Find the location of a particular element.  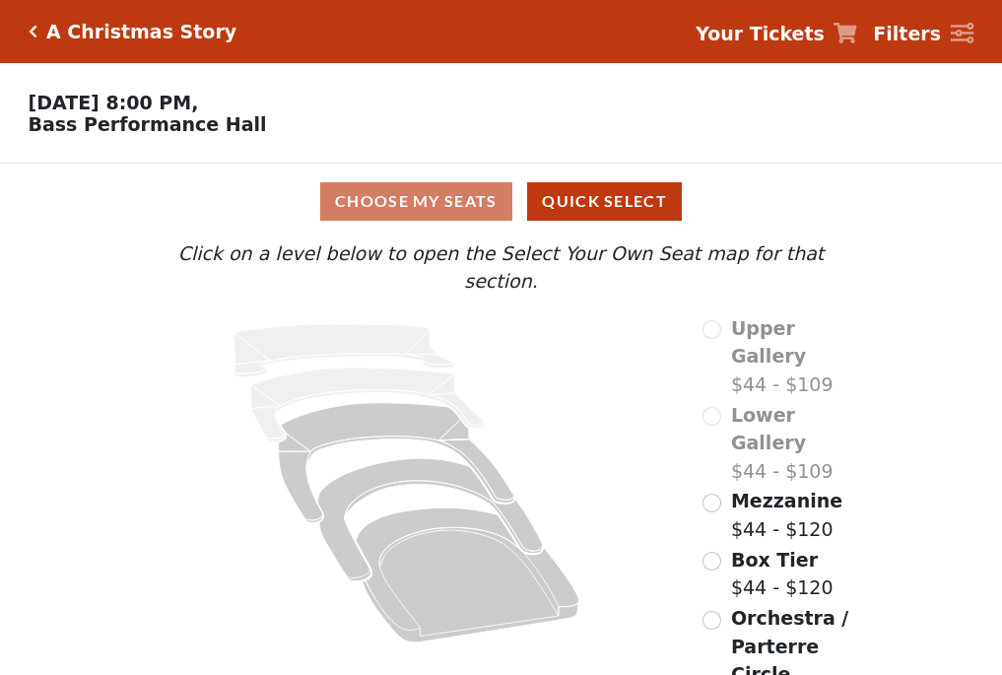

path: Lower Gallery - Seats Available: 0 is located at coordinates (367, 404).